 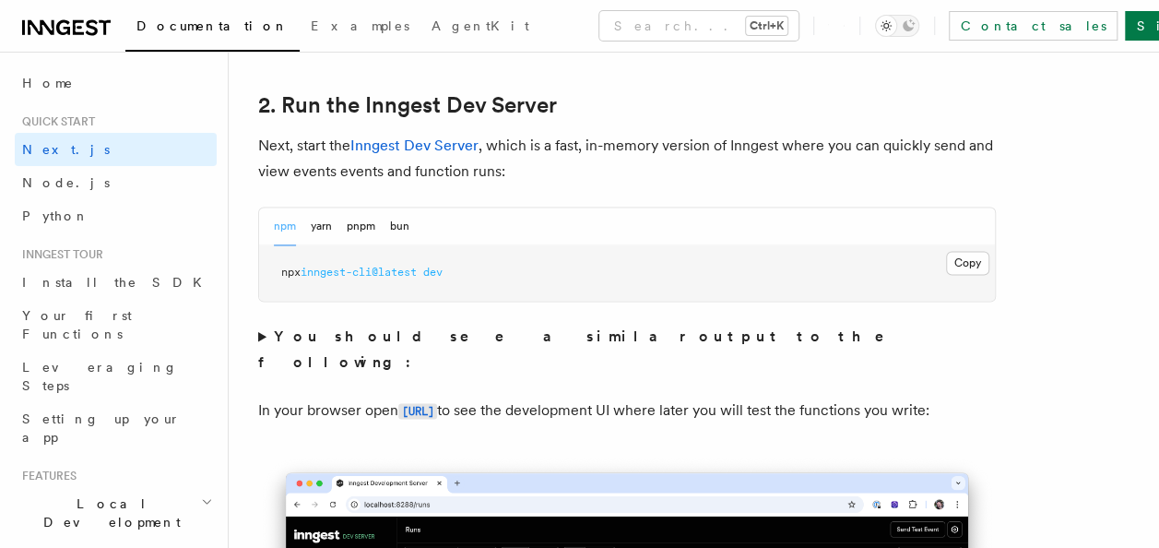 I want to click on span: Next.js, so click(x=65, y=149).